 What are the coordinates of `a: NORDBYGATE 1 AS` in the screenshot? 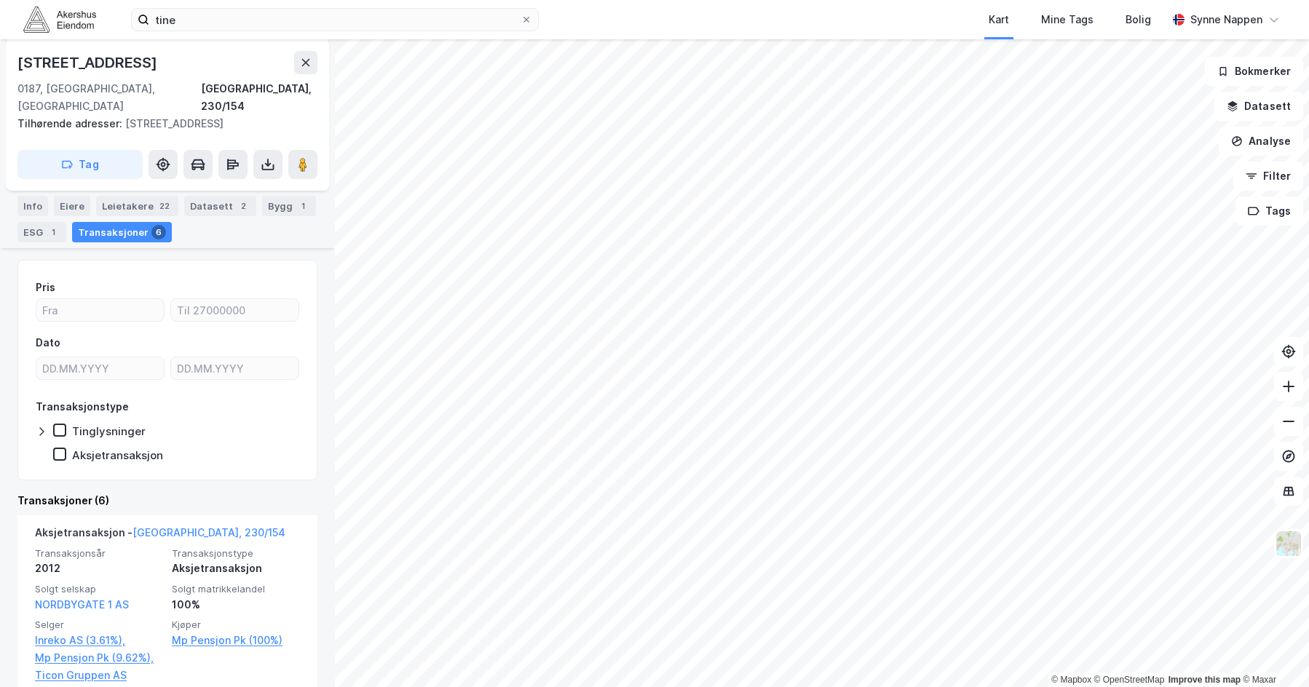 It's located at (82, 604).